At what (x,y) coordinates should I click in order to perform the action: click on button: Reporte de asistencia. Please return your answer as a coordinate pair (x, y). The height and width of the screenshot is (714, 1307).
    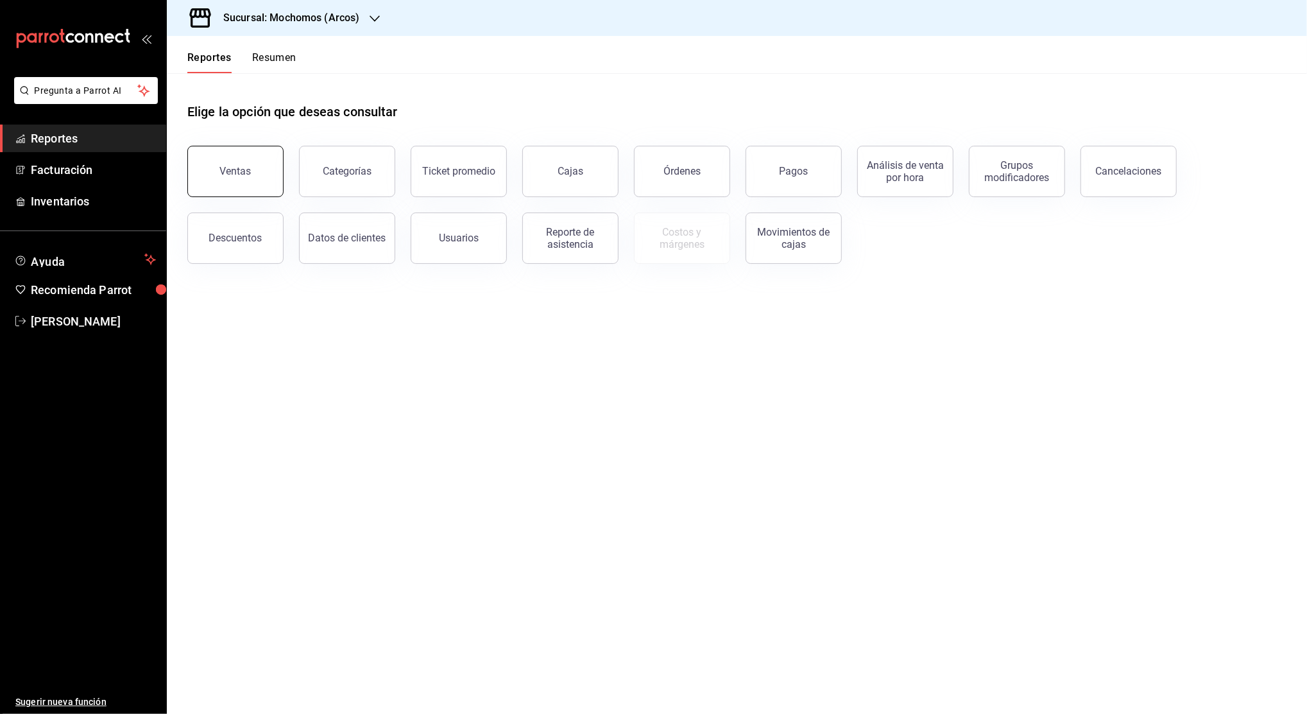
    Looking at the image, I should click on (570, 238).